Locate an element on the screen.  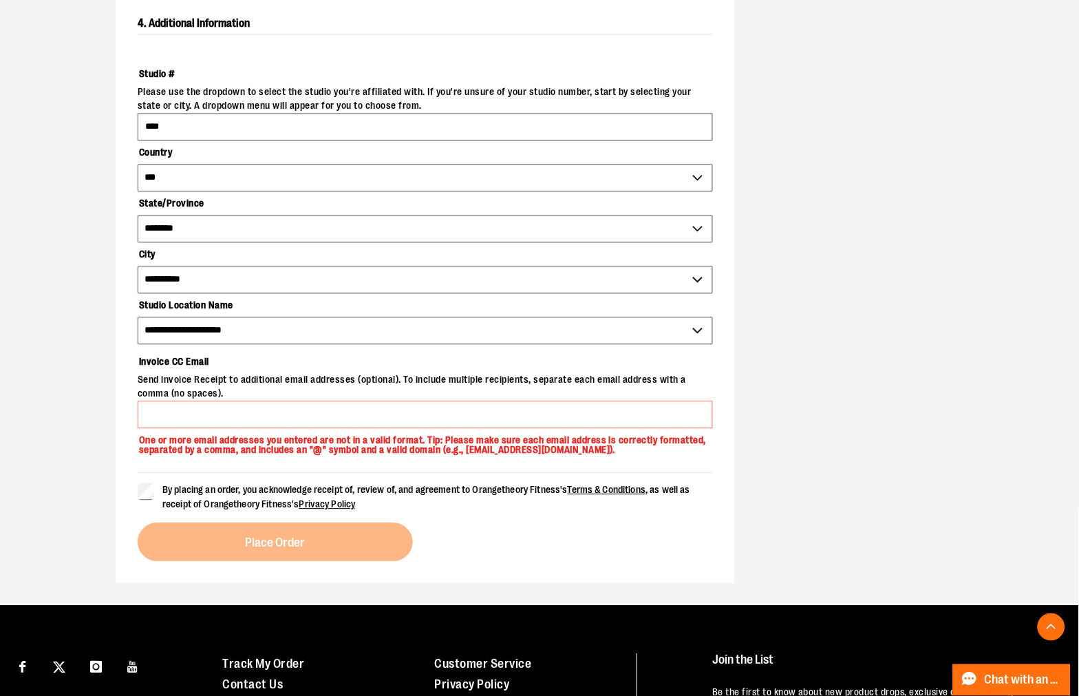
a: Track My Order is located at coordinates (263, 664).